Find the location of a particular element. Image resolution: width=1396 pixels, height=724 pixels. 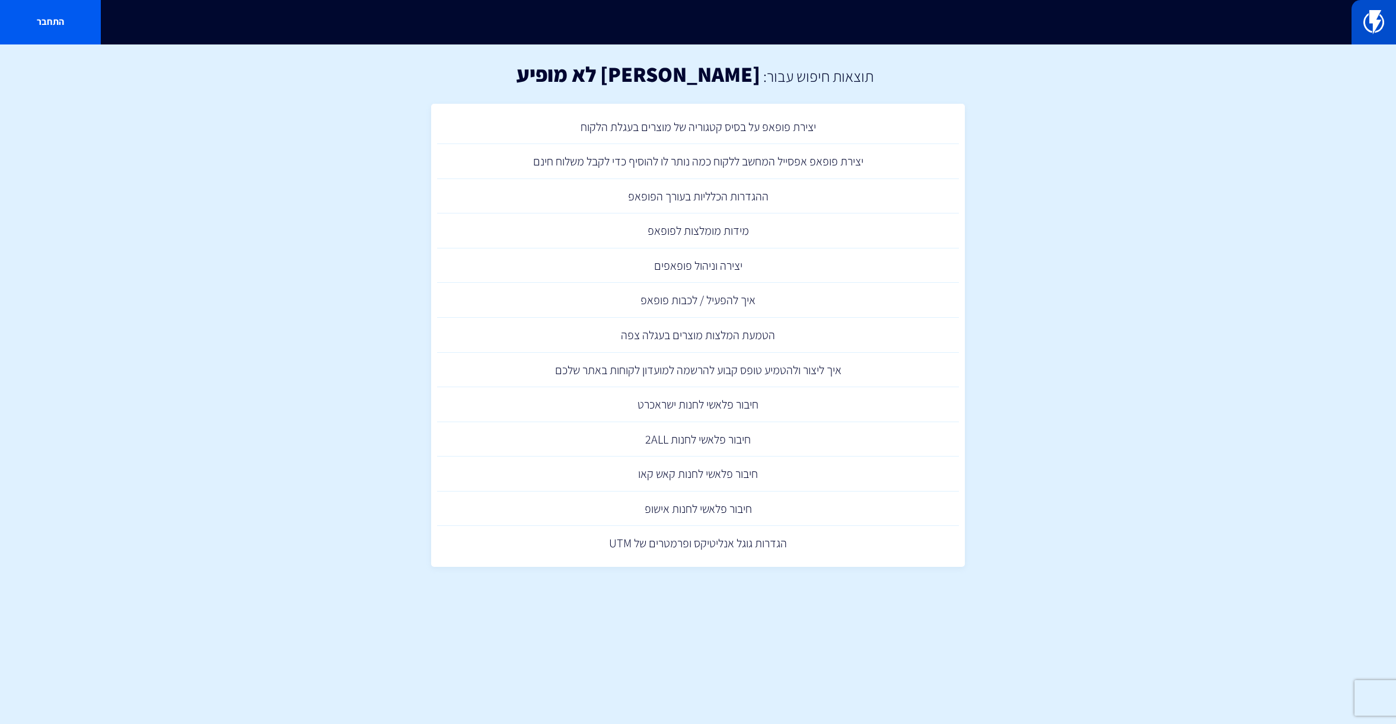

h2: תוצאות חיפוש עבור: is located at coordinates (816, 76).